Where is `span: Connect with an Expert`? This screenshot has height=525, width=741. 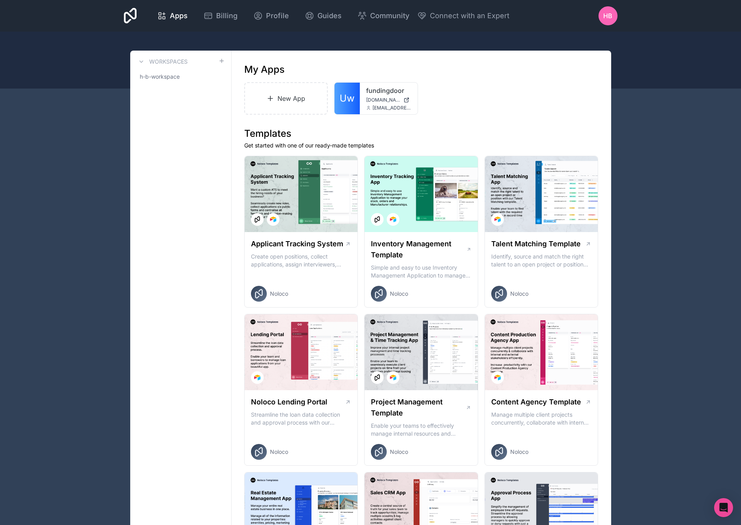 span: Connect with an Expert is located at coordinates (469, 16).